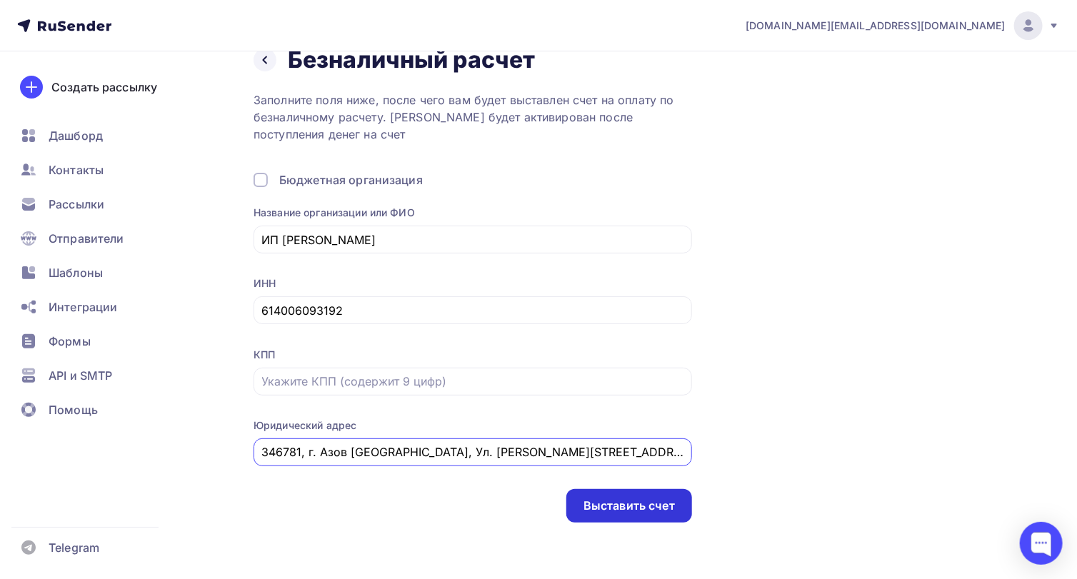  Describe the element at coordinates (473, 382) in the screenshot. I see `input: Укажите КПП (содержит 9 цифр)` at that location.